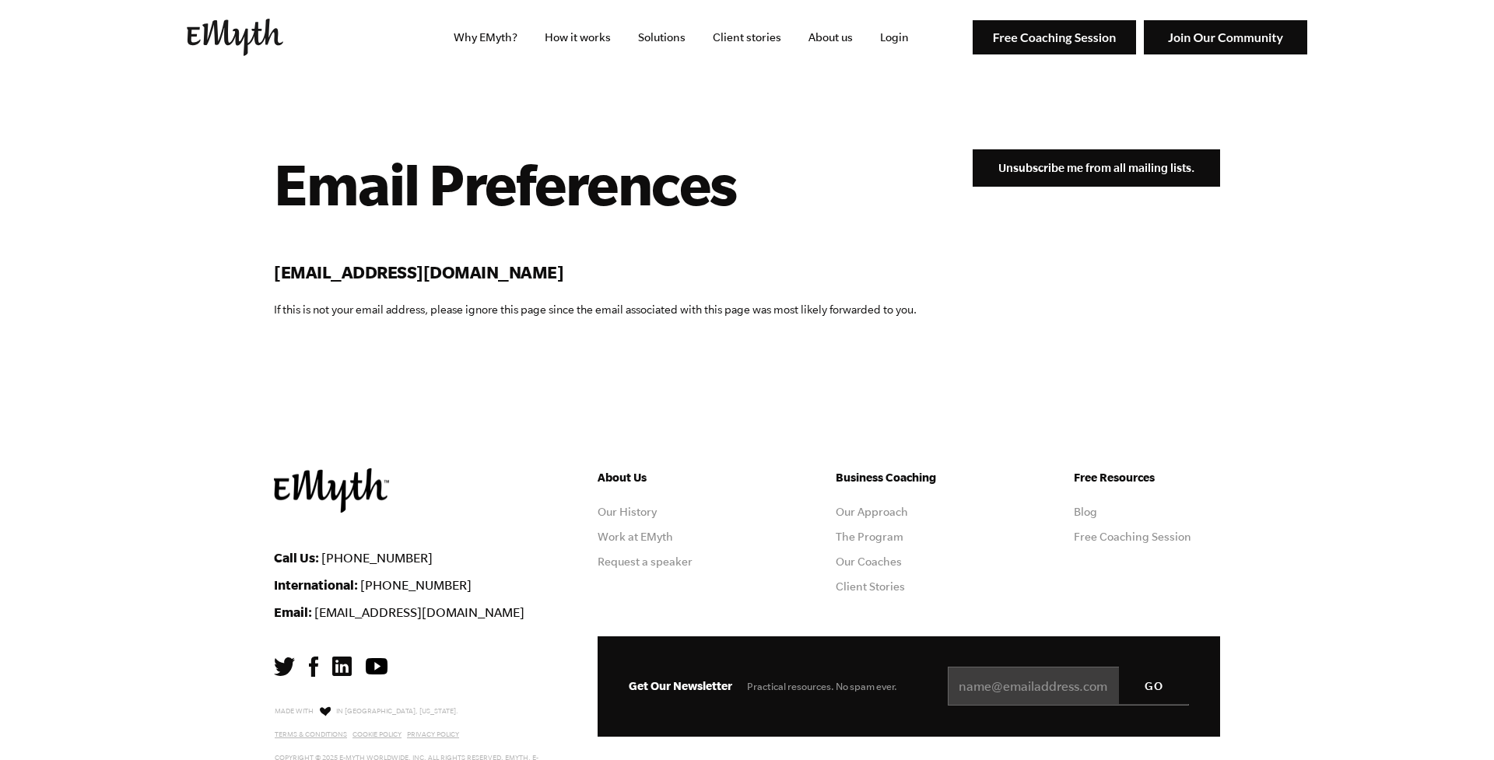  What do you see at coordinates (341, 666) in the screenshot?
I see `img: LinkedIn` at bounding box center [341, 666].